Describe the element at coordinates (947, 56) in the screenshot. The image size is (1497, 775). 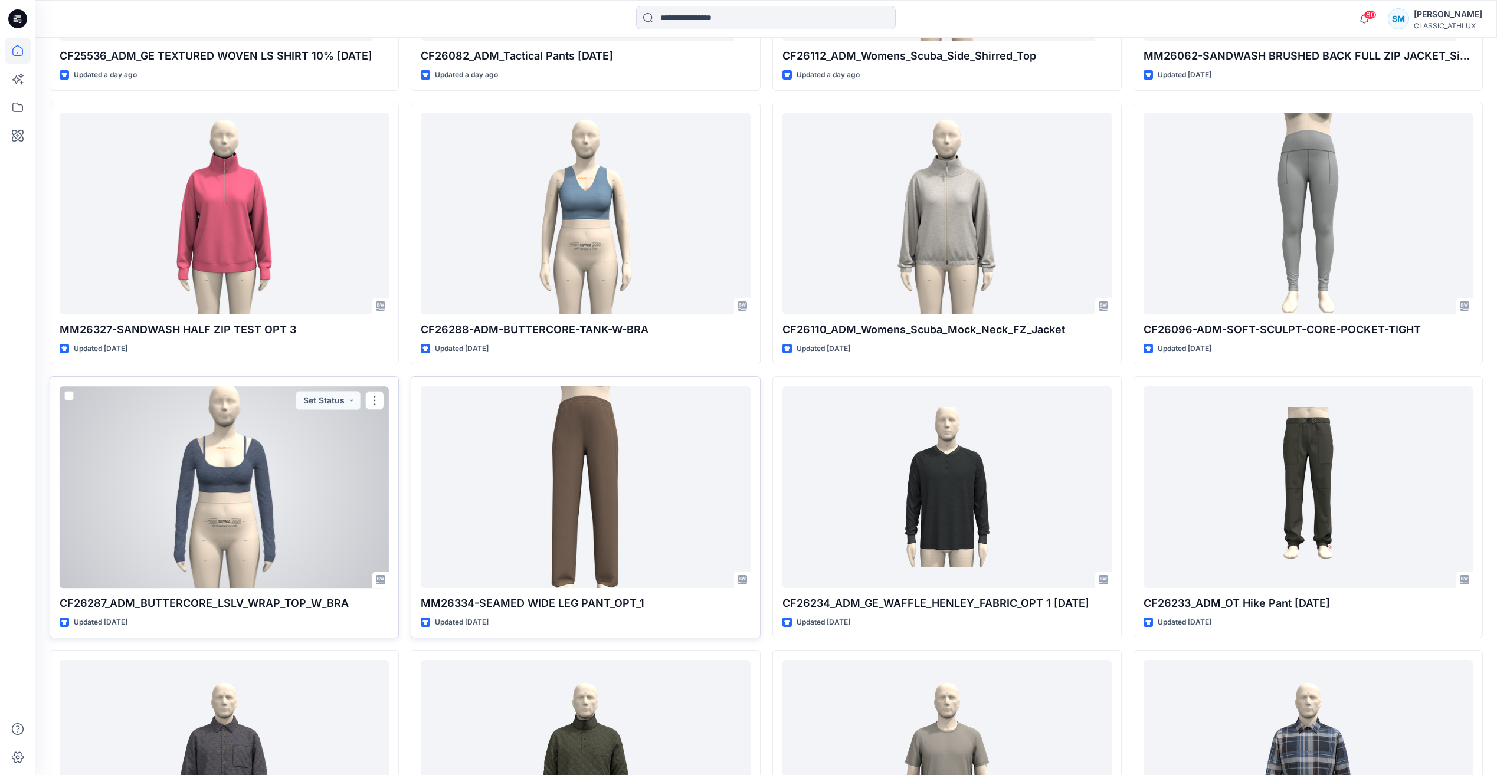
I see `p: CF26112_ADM_Womens_Scuba_Side_Shirred_Top` at that location.